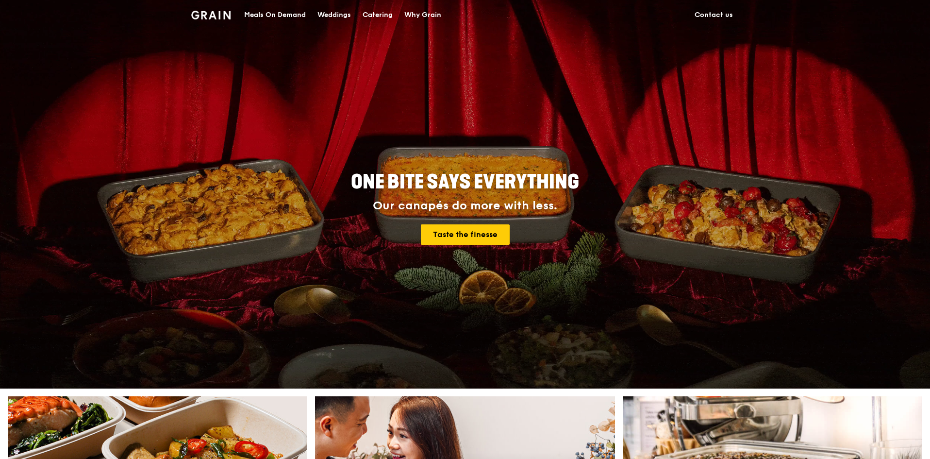 The image size is (930, 459). I want to click on div: Why Grain, so click(423, 15).